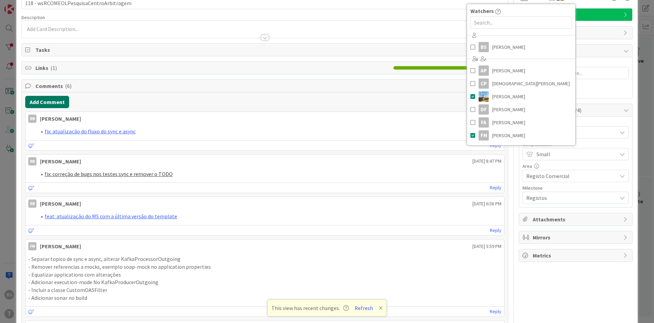 This screenshot has height=323, width=654. I want to click on div: Area, so click(576, 166).